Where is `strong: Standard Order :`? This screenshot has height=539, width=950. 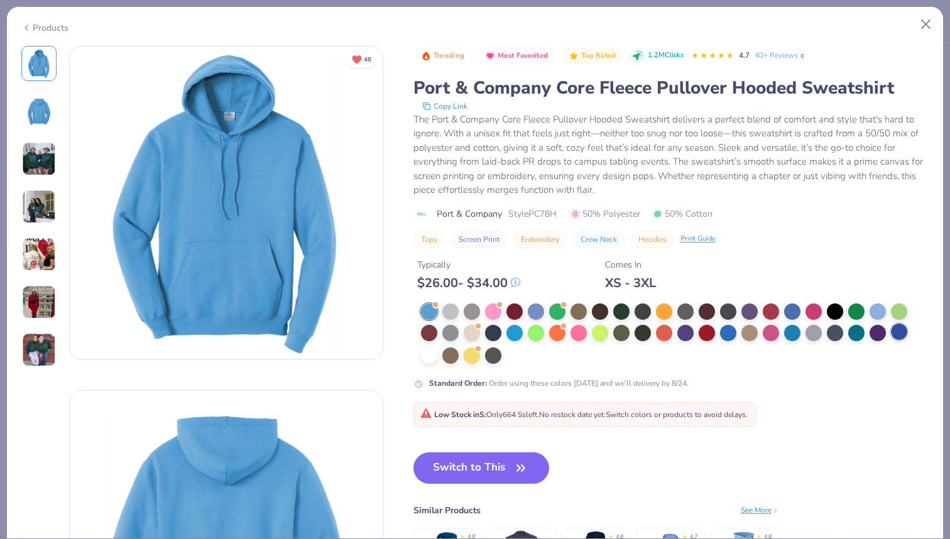 strong: Standard Order : is located at coordinates (458, 383).